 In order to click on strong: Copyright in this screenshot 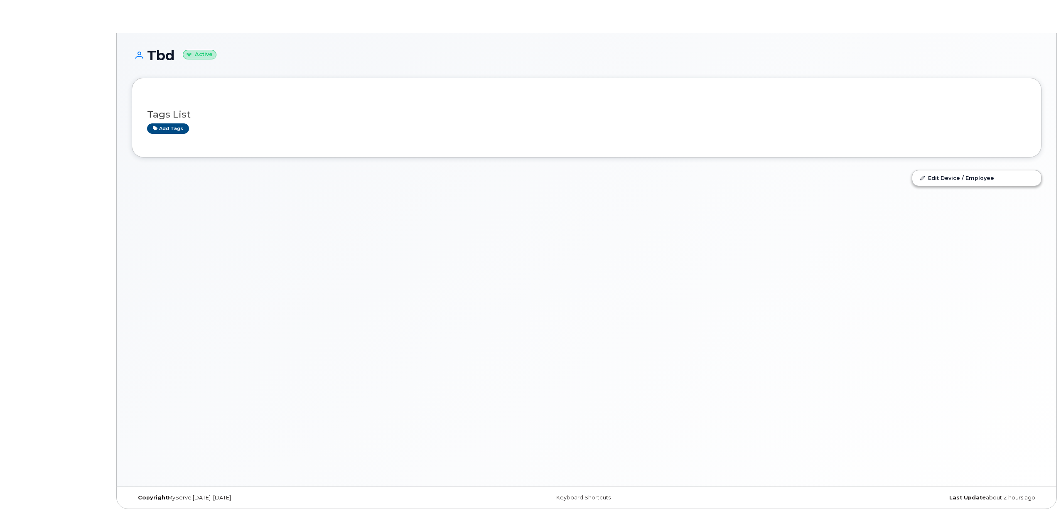, I will do `click(153, 497)`.